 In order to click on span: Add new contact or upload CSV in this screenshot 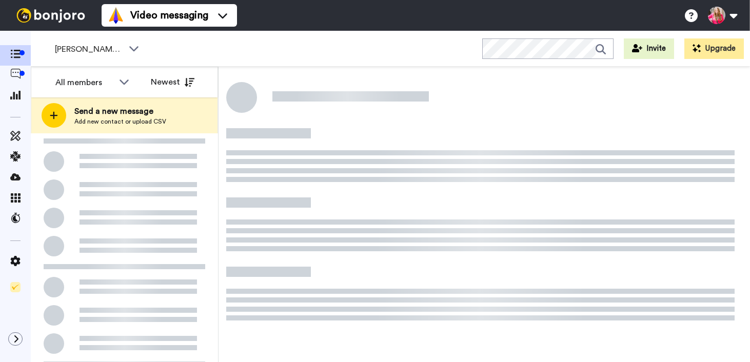, I will do `click(120, 122)`.